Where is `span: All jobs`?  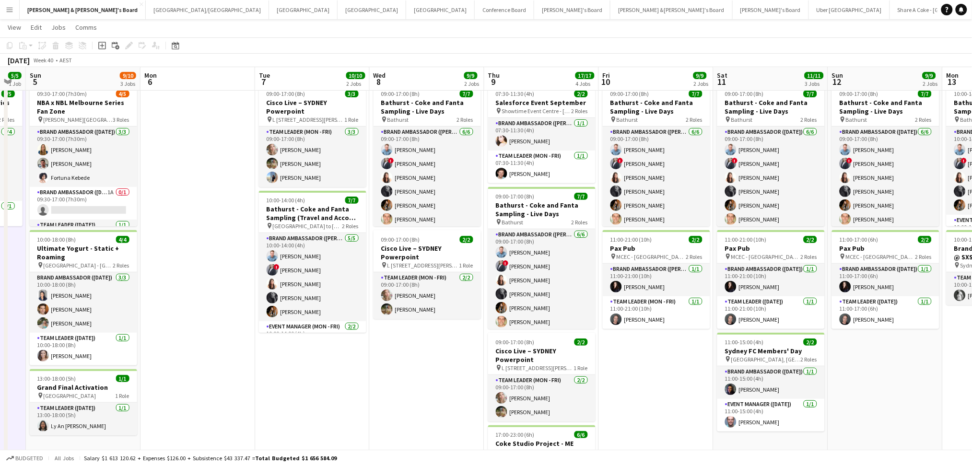 span: All jobs is located at coordinates (64, 458).